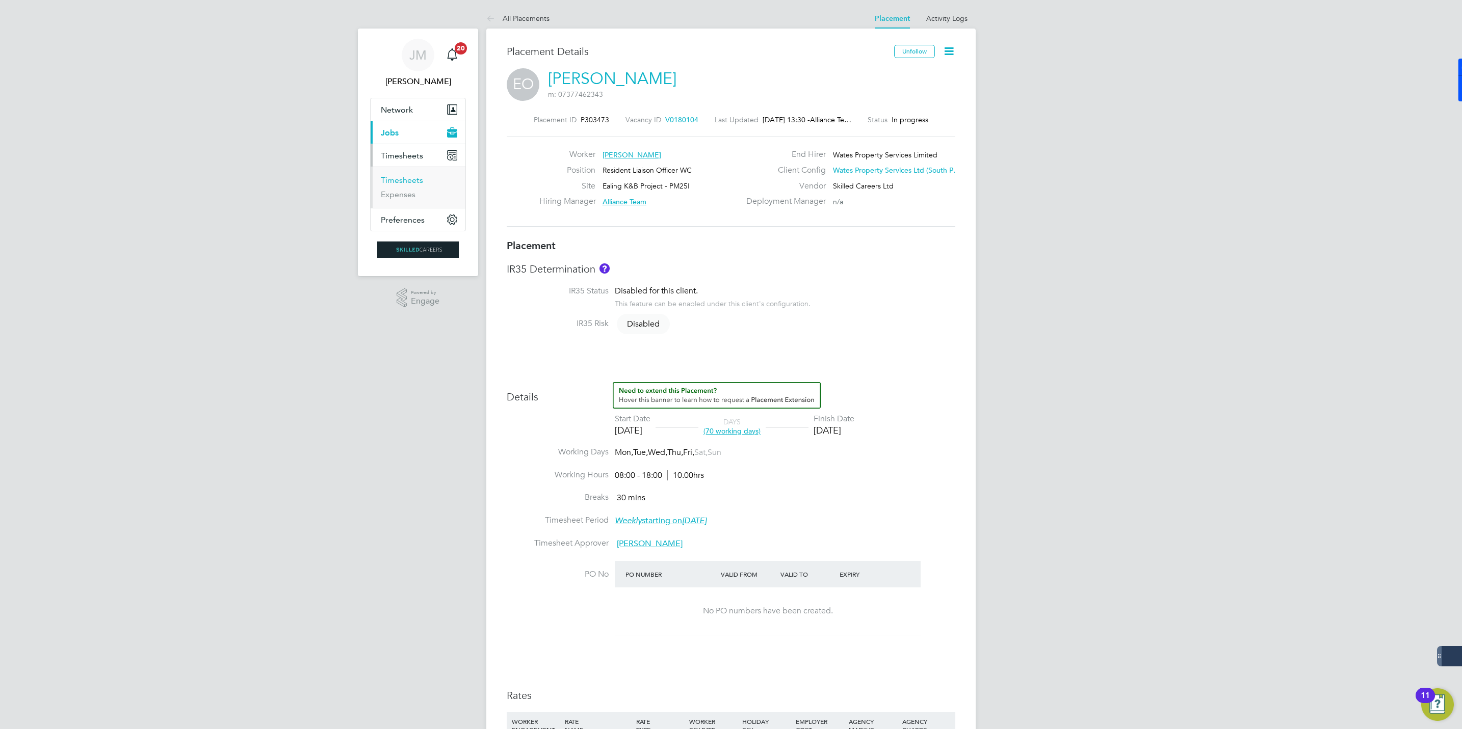 The width and height of the screenshot is (1462, 729). I want to click on div: No PO numbers have been created., so click(768, 611).